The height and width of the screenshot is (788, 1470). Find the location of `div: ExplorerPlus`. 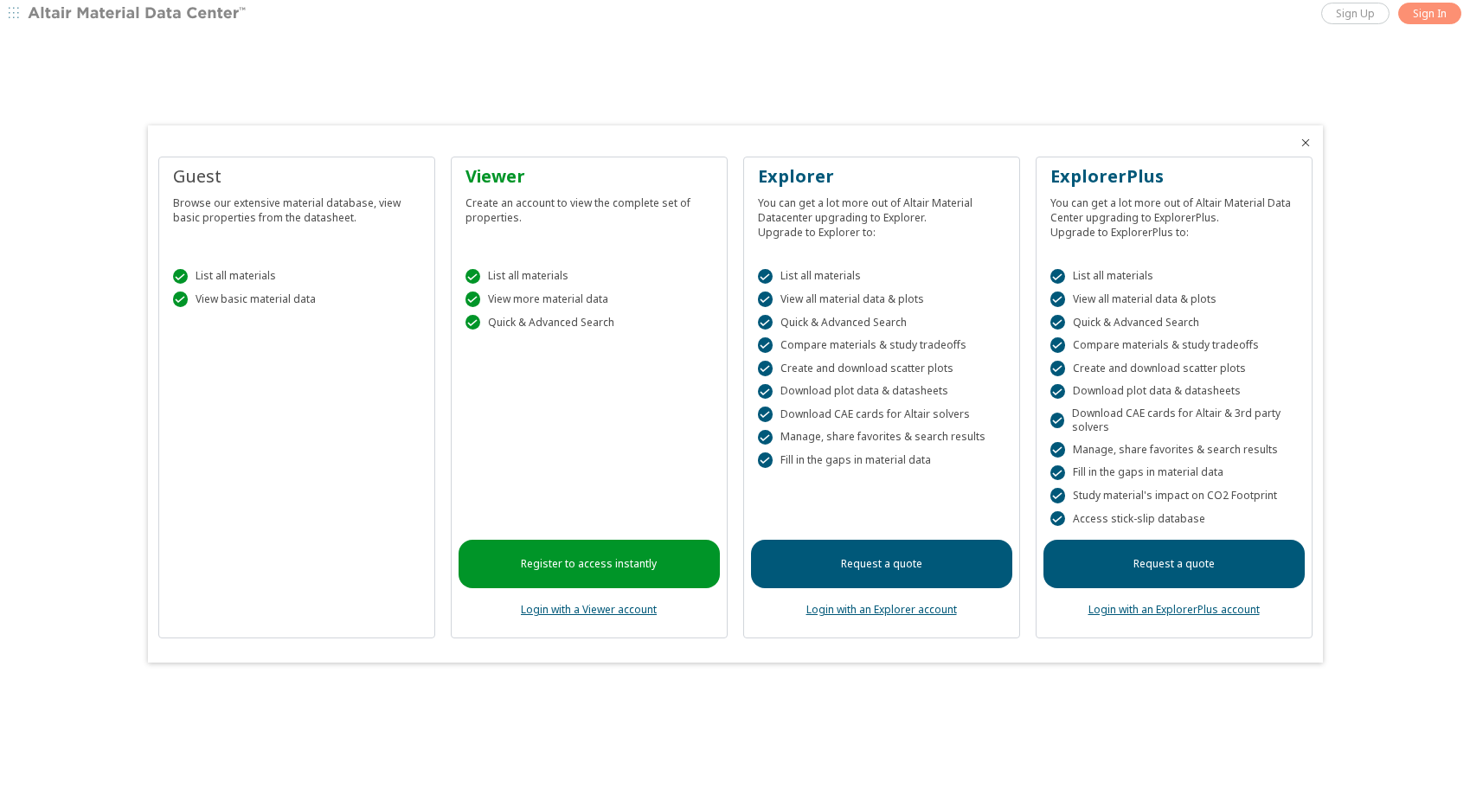

div: ExplorerPlus is located at coordinates (1174, 176).